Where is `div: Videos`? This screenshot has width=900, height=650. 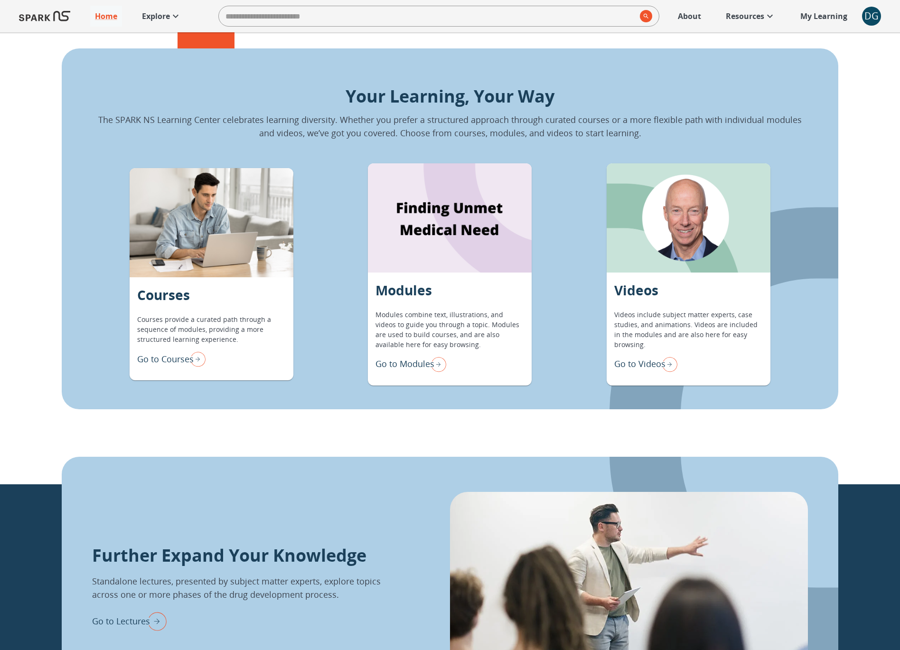 div: Videos is located at coordinates (688, 218).